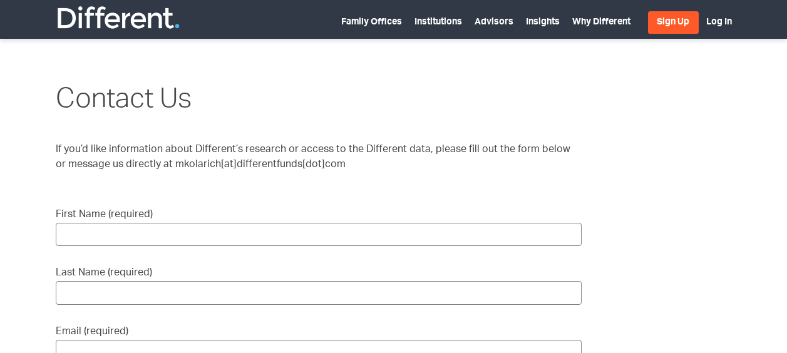 The image size is (787, 353). I want to click on img: Different Funds, so click(118, 18).